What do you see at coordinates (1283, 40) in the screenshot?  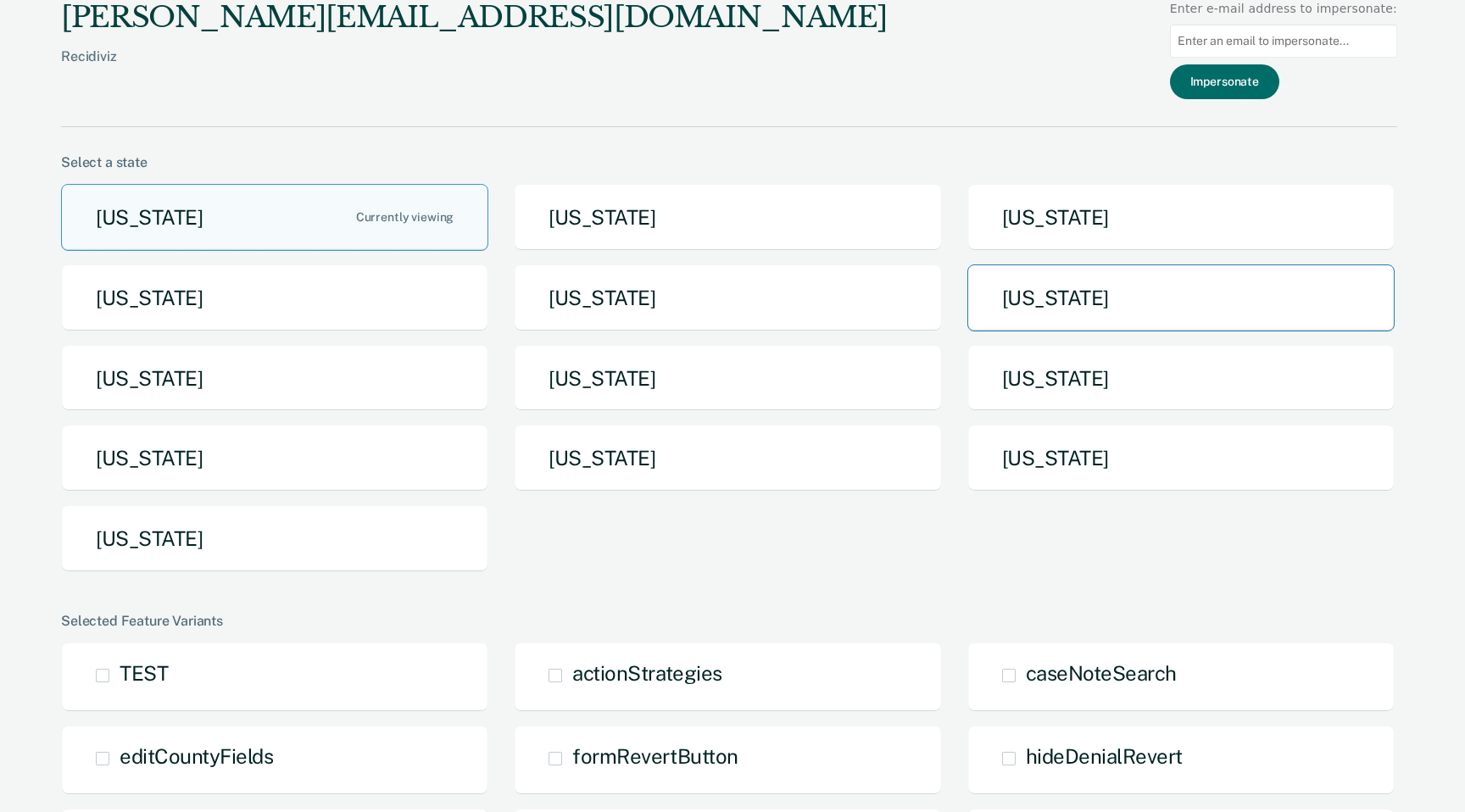 I see `input: Enter an email to impersonate...` at bounding box center [1283, 40].